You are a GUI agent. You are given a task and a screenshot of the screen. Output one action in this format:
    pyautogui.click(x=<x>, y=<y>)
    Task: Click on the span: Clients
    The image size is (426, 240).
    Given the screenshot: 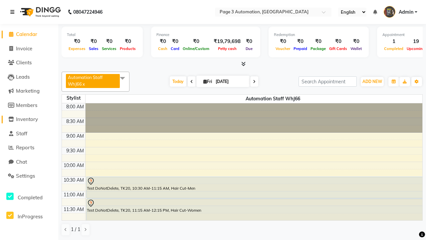 What is the action you would take?
    pyautogui.click(x=24, y=62)
    